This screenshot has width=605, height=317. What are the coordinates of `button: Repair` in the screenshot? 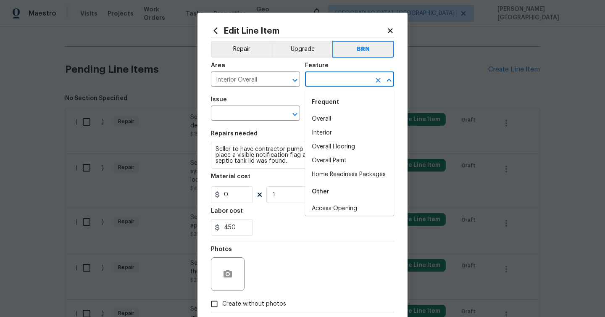 It's located at (241, 49).